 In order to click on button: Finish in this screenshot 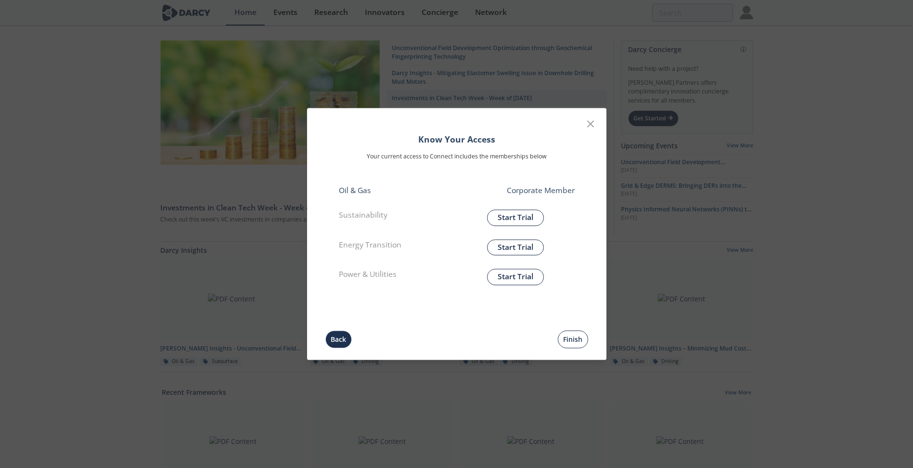, I will do `click(573, 339)`.